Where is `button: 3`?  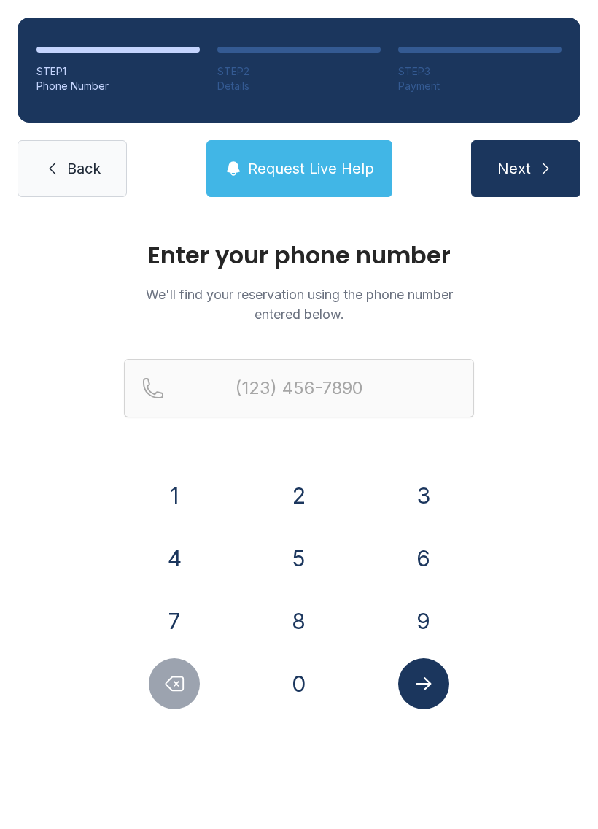
button: 3 is located at coordinates (424, 496).